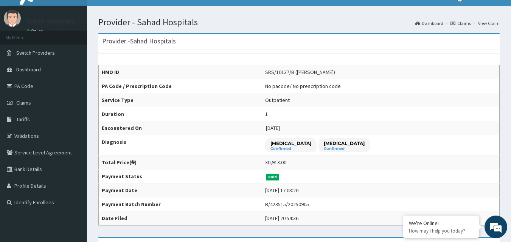 The height and width of the screenshot is (242, 511). What do you see at coordinates (180, 86) in the screenshot?
I see `th: PA Code / Prescription Code` at bounding box center [180, 86].